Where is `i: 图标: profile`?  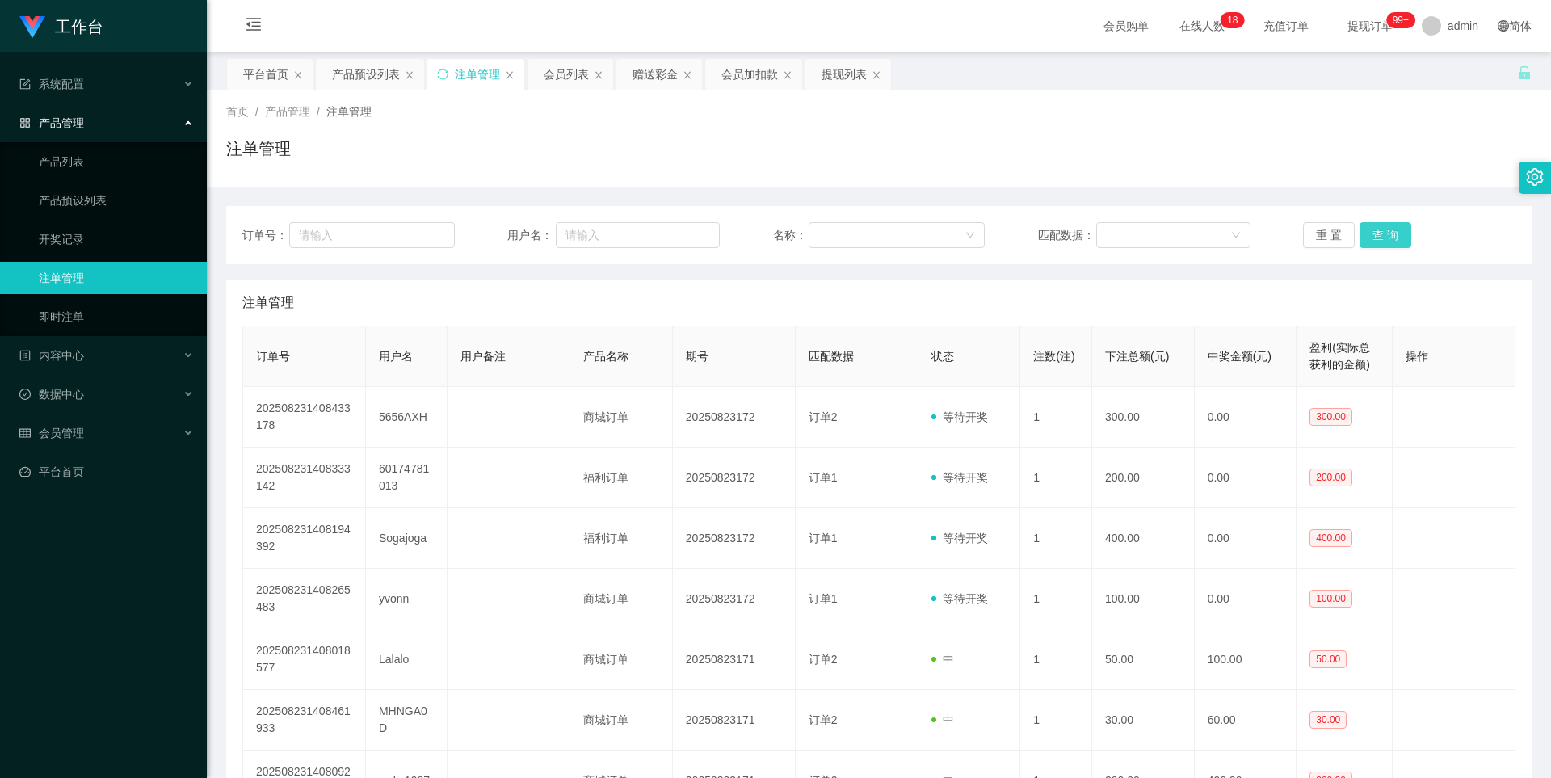 i: 图标: profile is located at coordinates (25, 355).